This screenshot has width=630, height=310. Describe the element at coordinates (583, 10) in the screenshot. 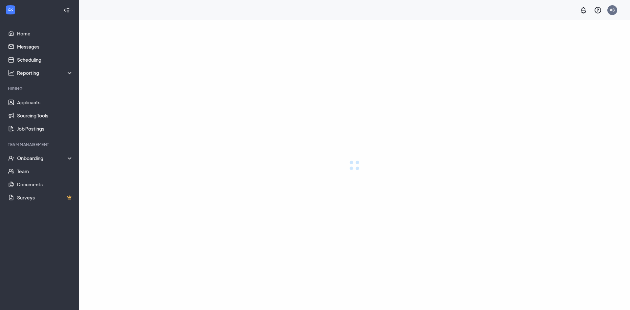

I see `svg: Notifications` at that location.